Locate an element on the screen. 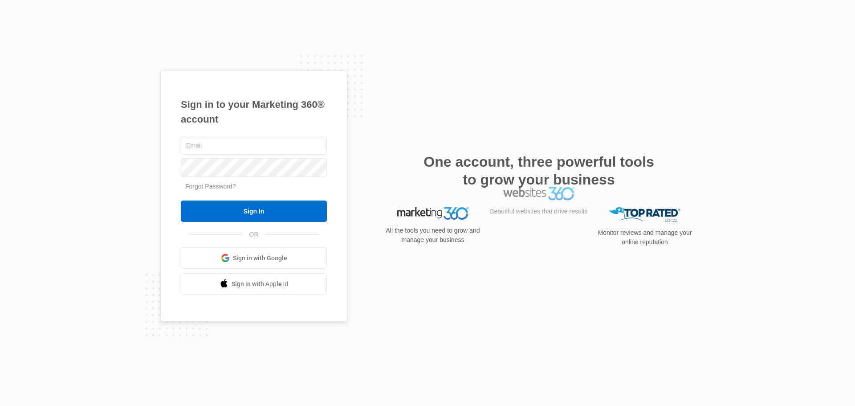  h1: Sign in to your Marketing 360® account is located at coordinates (254, 112).